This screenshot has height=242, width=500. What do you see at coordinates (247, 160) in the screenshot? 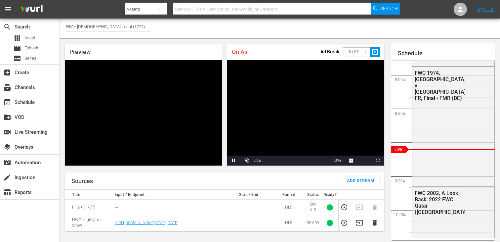
I see `button: Unmute` at bounding box center [247, 160].